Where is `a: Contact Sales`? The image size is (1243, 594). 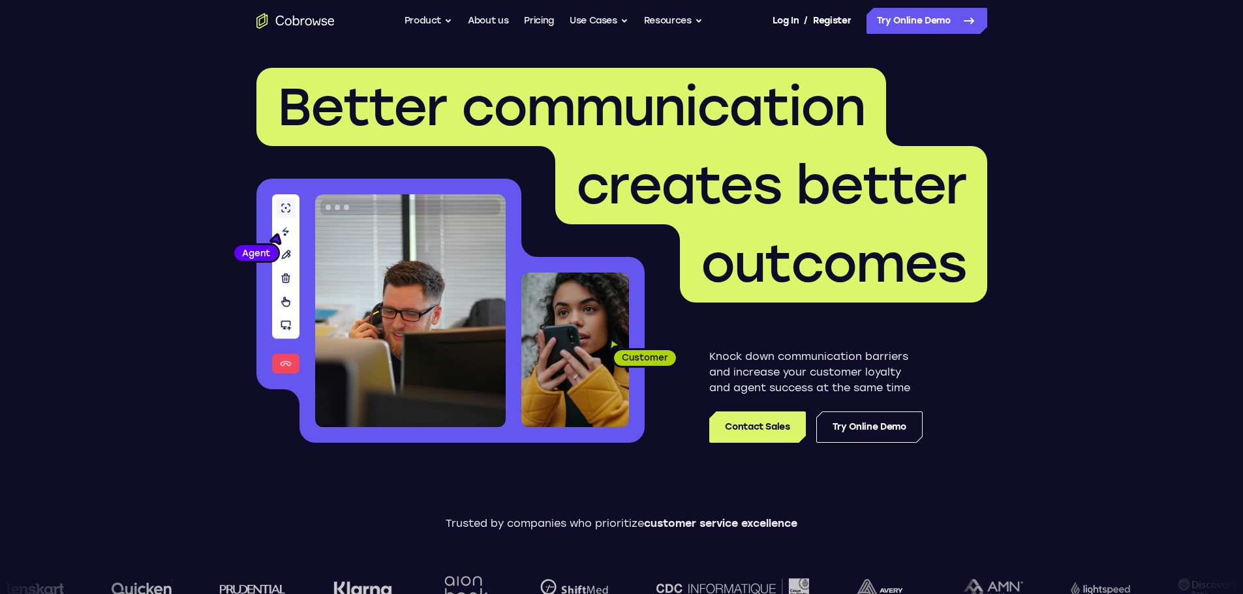 a: Contact Sales is located at coordinates (757, 427).